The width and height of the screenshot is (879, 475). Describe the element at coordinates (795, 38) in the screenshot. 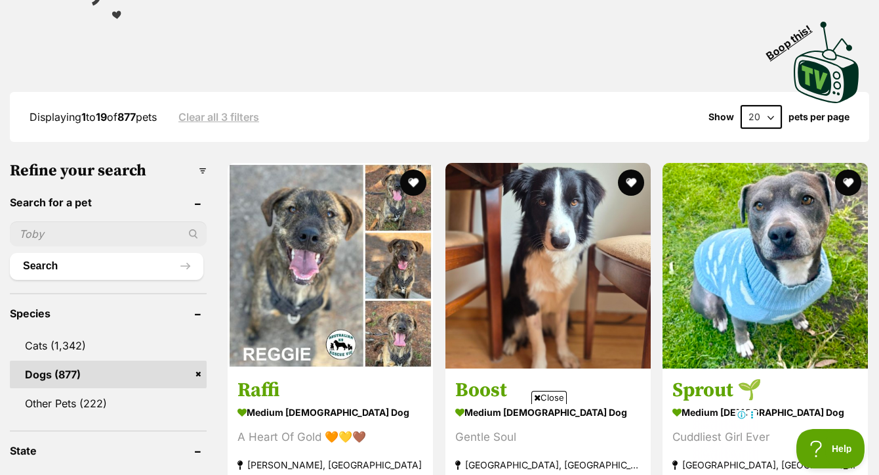

I see `span: Boop this!` at that location.